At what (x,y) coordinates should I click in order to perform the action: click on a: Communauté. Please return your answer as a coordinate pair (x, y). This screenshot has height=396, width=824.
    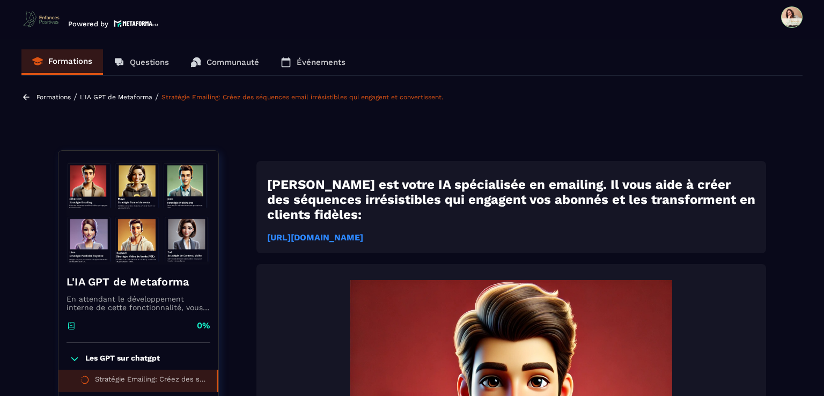
    Looking at the image, I should click on (225, 62).